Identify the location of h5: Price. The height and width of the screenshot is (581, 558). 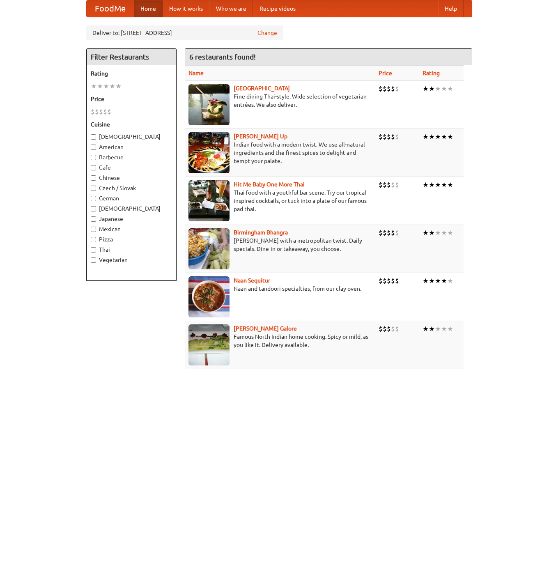
(131, 99).